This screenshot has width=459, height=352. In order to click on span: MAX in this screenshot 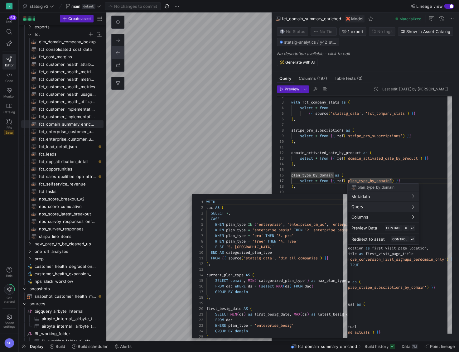, I will do `click(297, 315)`.